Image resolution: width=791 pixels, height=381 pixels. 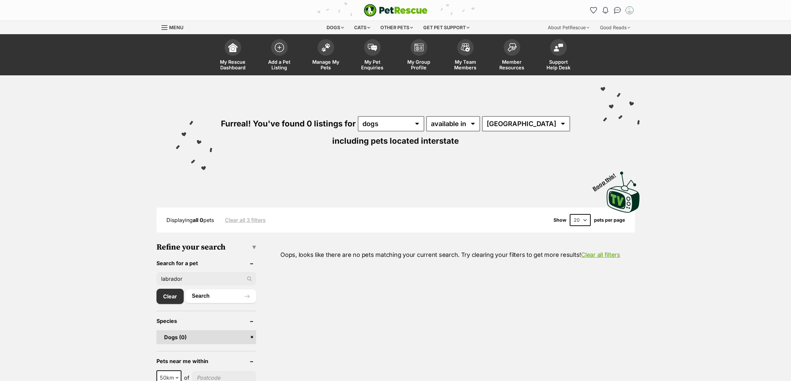 I want to click on span: Member Resources, so click(x=512, y=65).